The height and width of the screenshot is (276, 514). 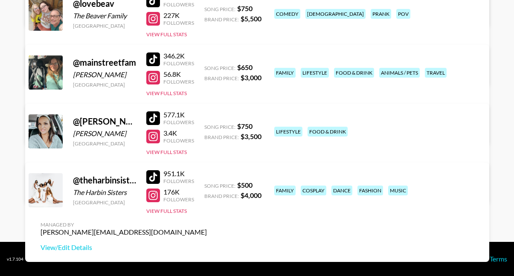 What do you see at coordinates (399, 73) in the screenshot?
I see `div: animals / pets` at bounding box center [399, 73].